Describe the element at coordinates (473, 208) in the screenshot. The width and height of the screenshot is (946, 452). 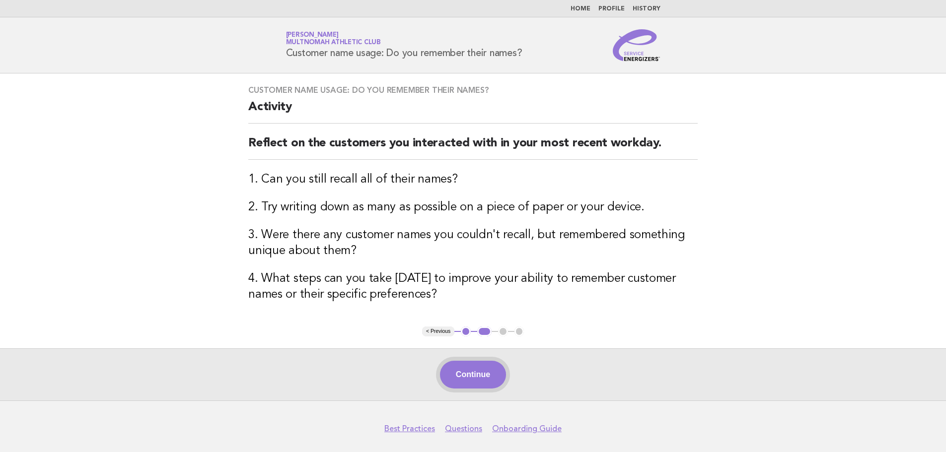
I see `h3: 2. Try writing down as many as possible on a piece of paper or your device.` at that location.